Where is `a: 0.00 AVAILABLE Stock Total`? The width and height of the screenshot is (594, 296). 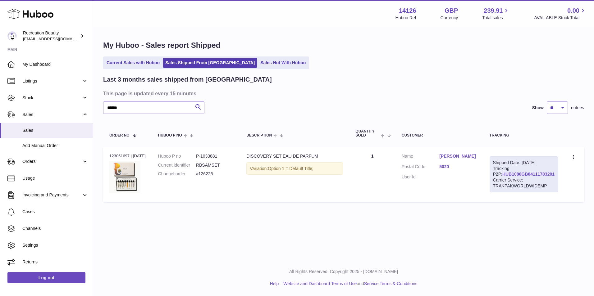
a: 0.00 AVAILABLE Stock Total is located at coordinates (560, 14).